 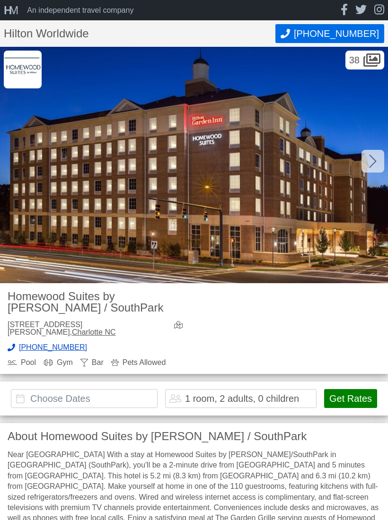 I want to click on button: Call, so click(x=330, y=34).